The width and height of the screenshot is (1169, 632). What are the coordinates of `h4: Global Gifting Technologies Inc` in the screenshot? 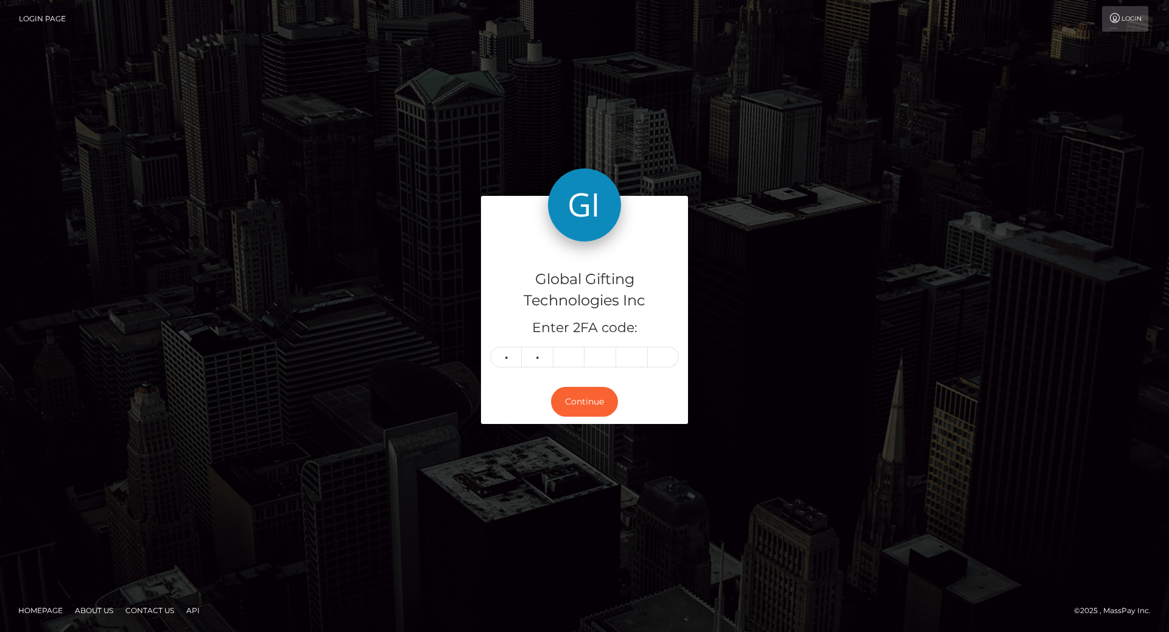 It's located at (584, 290).